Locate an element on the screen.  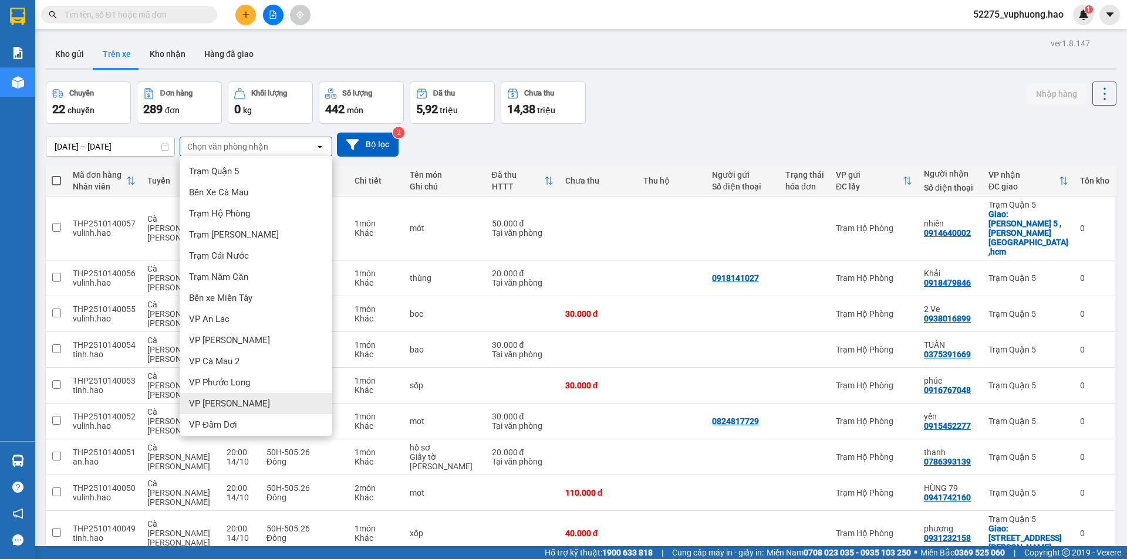
div: ver 1.8.147 is located at coordinates (1070, 43).